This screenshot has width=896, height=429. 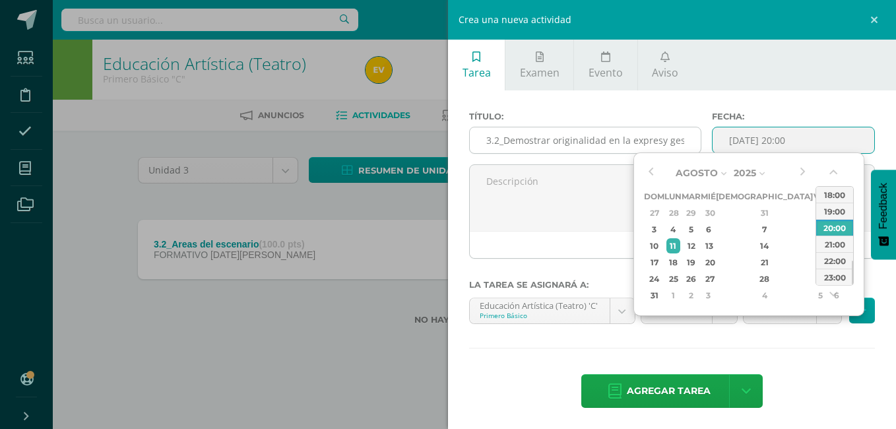 What do you see at coordinates (673, 262) in the screenshot?
I see `div: 18` at bounding box center [673, 262].